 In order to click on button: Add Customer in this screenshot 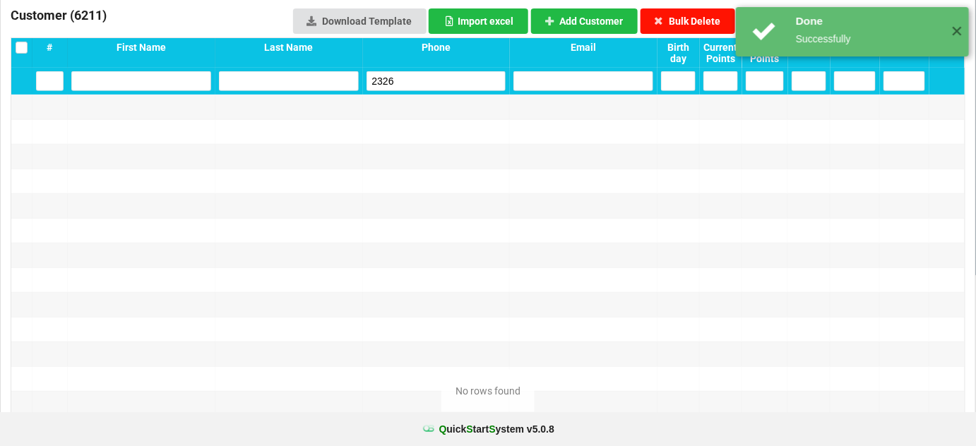, I will do `click(585, 21)`.